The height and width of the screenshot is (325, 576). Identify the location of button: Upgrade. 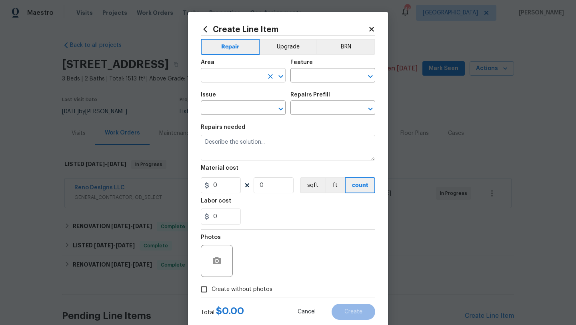
(288, 47).